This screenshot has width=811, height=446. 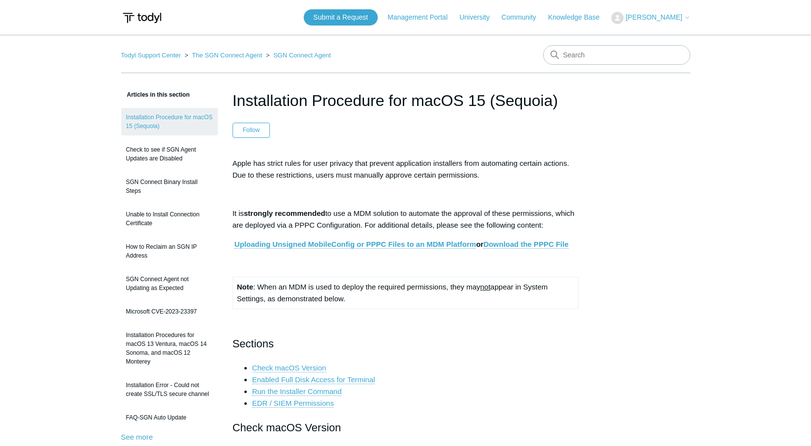 What do you see at coordinates (169, 122) in the screenshot?
I see `a: Installation Procedure for macOS 15 (Sequoia)` at bounding box center [169, 122].